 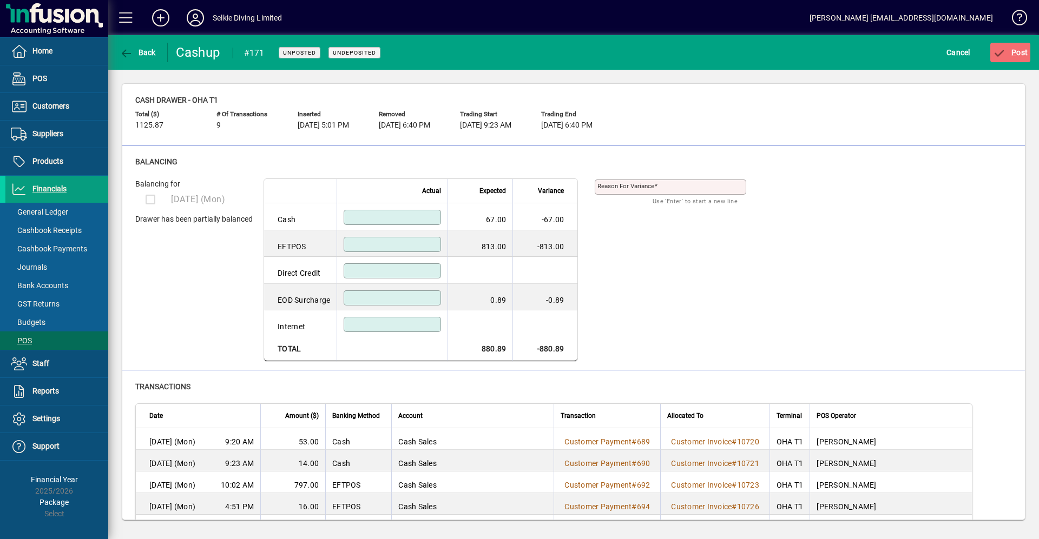 I want to click on a: GST Returns, so click(x=57, y=304).